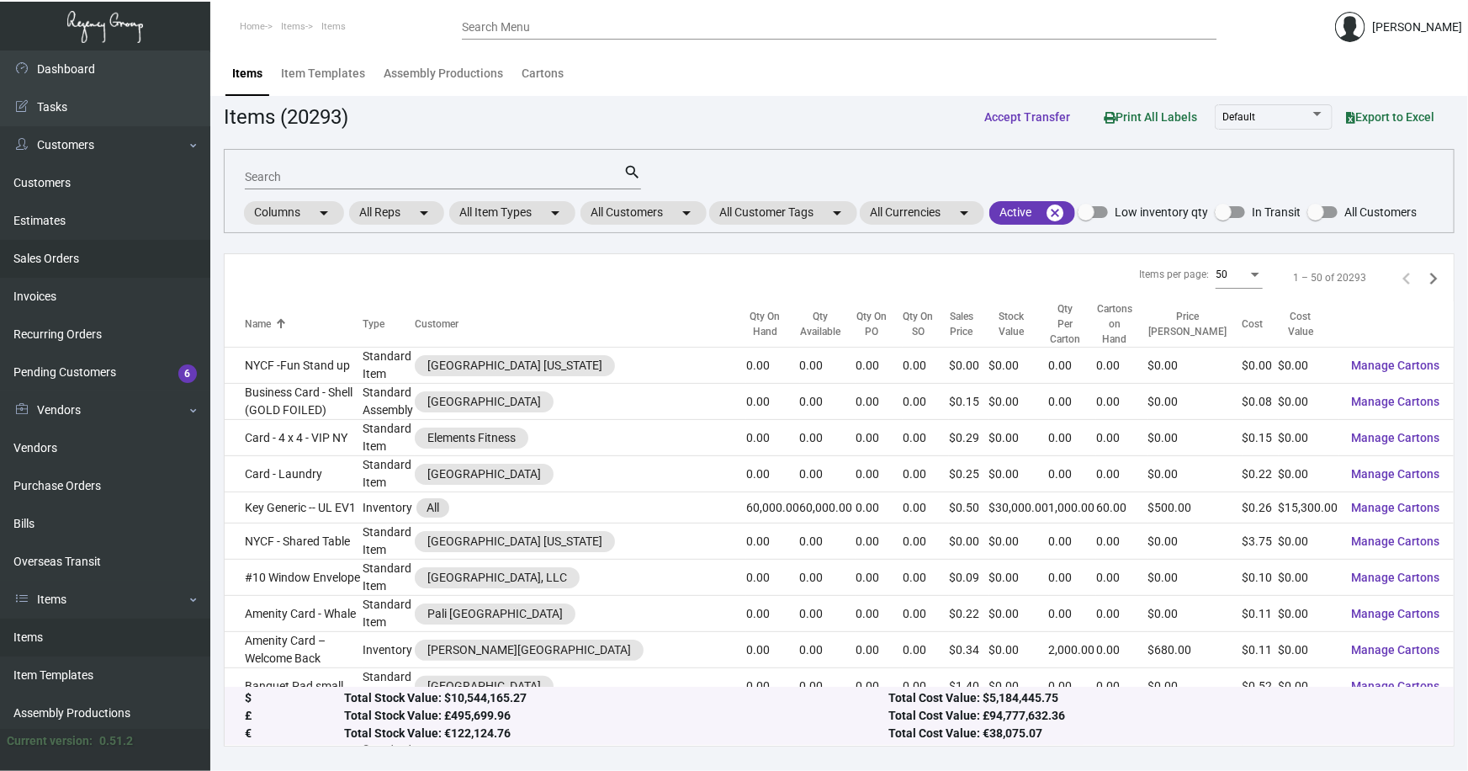  Describe the element at coordinates (1260, 649) in the screenshot. I see `td: $0.11` at that location.